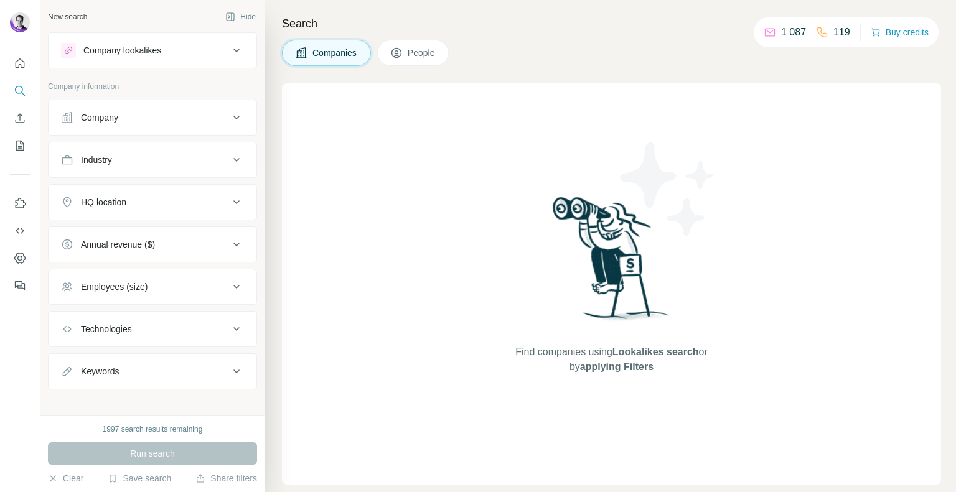 Image resolution: width=956 pixels, height=492 pixels. I want to click on button: Feedback, so click(20, 286).